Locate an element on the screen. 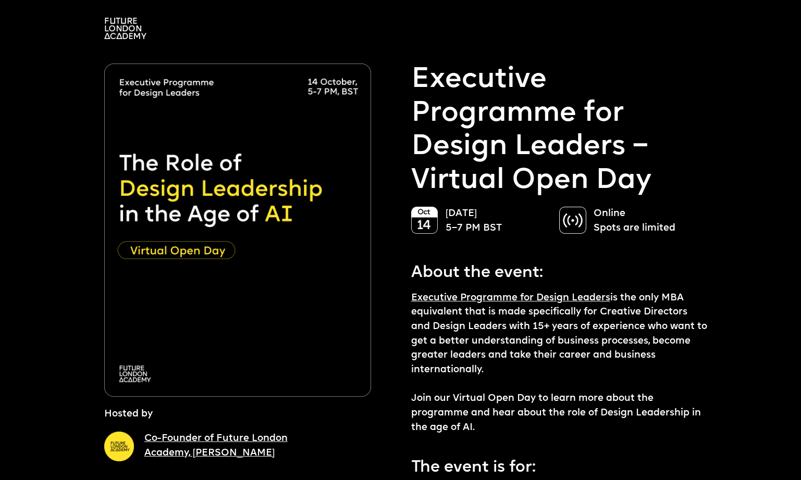 The width and height of the screenshot is (801, 480). p: Executive Programme for Design Leaders – Virtual Open Day is located at coordinates (559, 131).